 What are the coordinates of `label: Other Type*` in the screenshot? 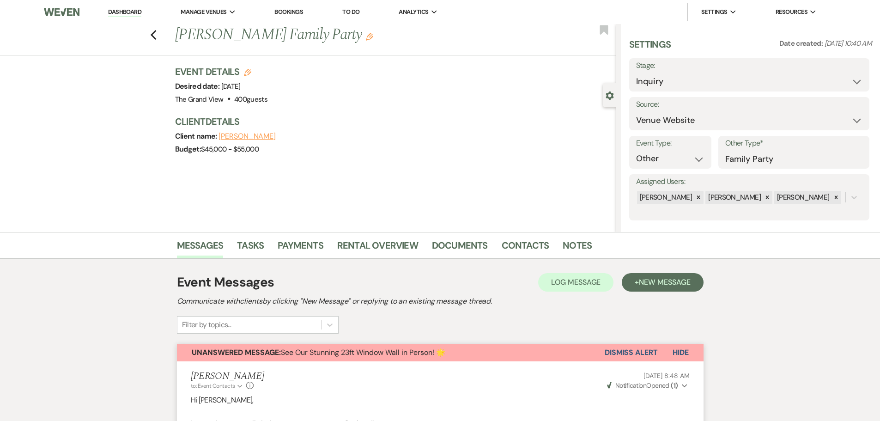 It's located at (794, 143).